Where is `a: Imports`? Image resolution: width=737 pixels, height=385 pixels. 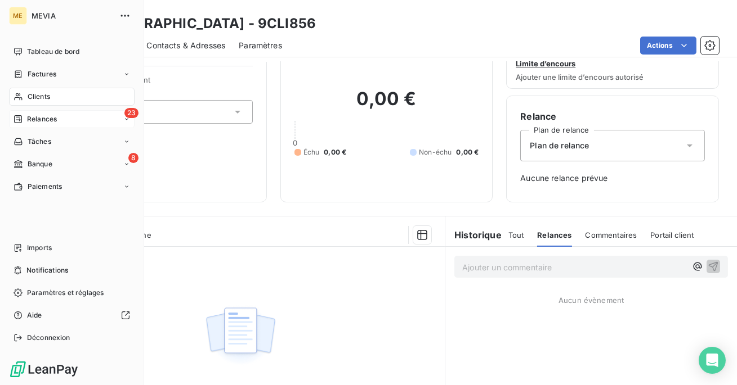 a: Imports is located at coordinates (71, 248).